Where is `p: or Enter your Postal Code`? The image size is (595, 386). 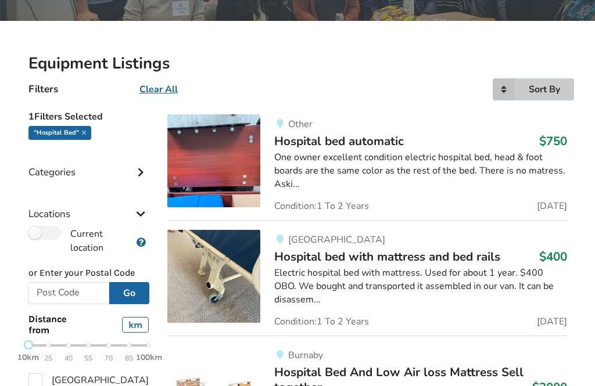
p: or Enter your Postal Code is located at coordinates (89, 274).